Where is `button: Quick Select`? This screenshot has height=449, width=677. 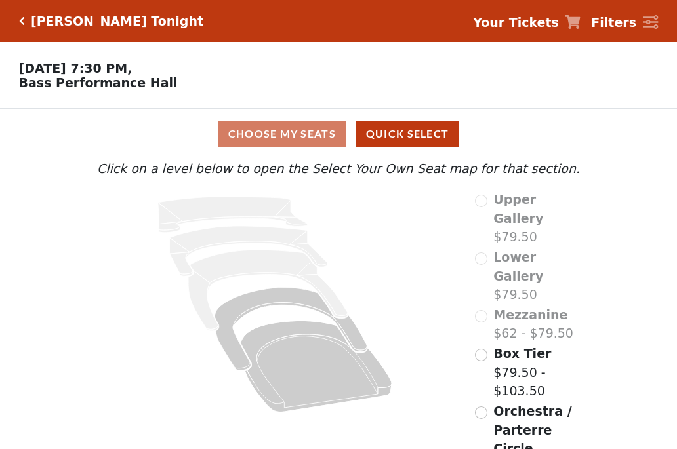 button: Quick Select is located at coordinates (407, 134).